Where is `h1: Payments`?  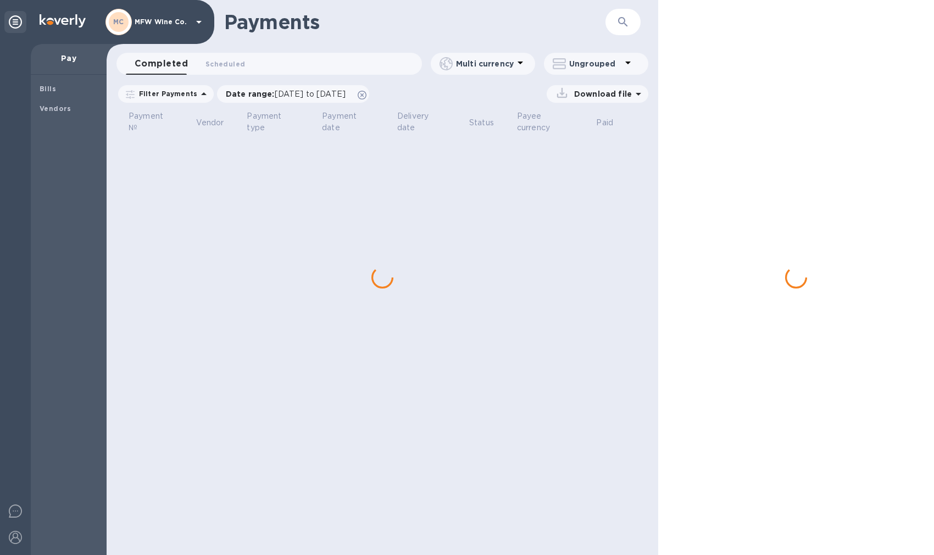 h1: Payments is located at coordinates (415, 22).